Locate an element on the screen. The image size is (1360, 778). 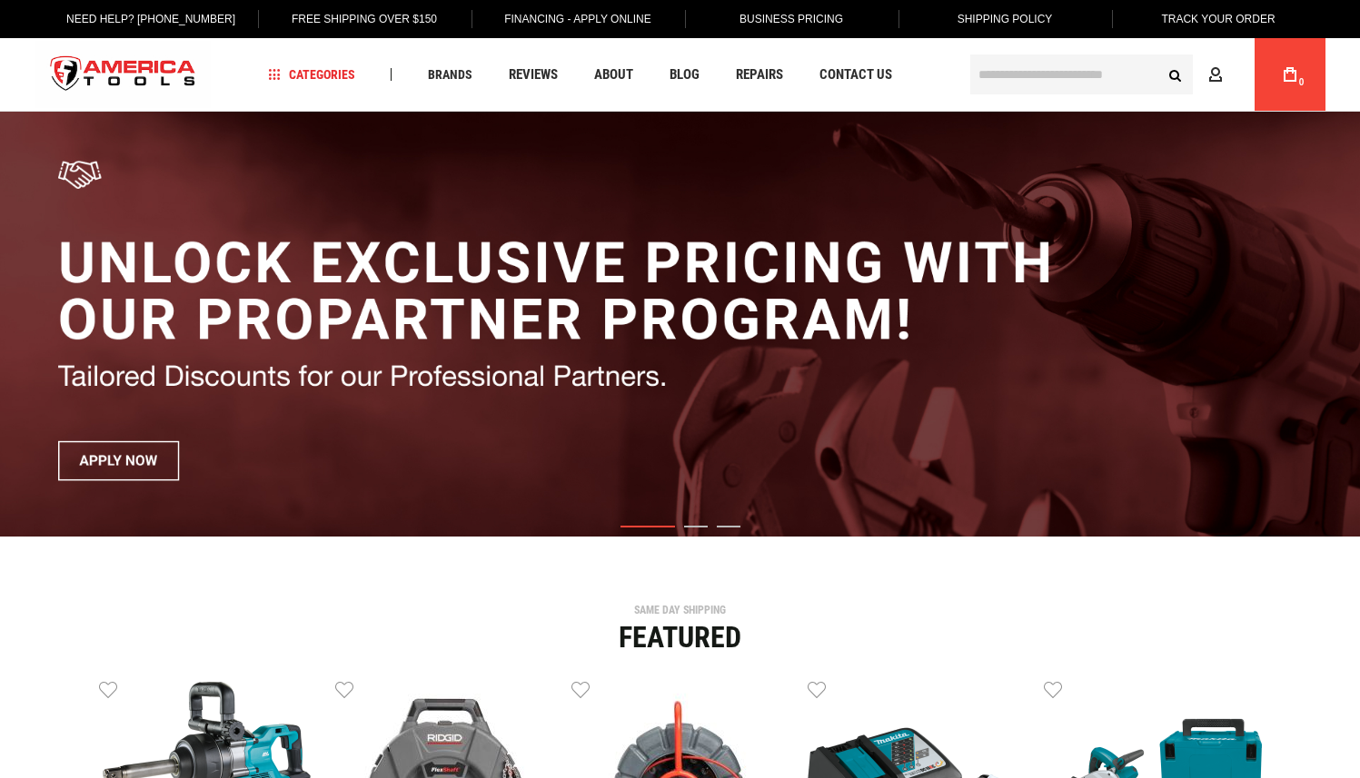
a: Reviews is located at coordinates (533, 74).